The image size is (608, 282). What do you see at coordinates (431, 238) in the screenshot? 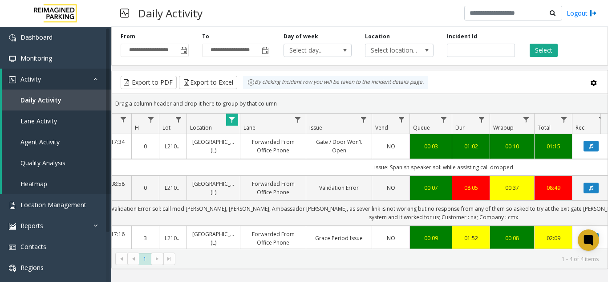
I see `div: 00:09` at bounding box center [431, 238].